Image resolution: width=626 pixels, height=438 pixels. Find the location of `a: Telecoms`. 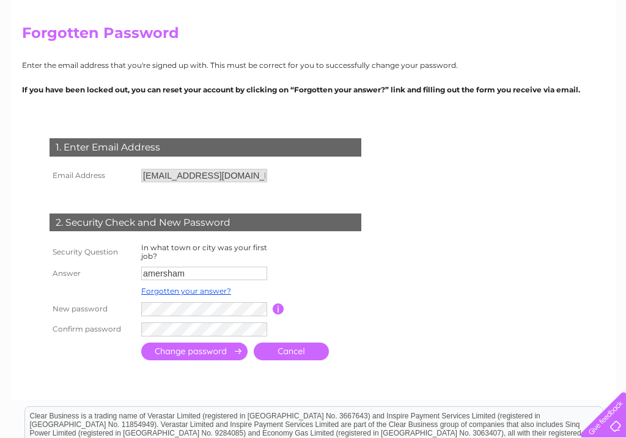

a: Telecoms is located at coordinates (538, 56).